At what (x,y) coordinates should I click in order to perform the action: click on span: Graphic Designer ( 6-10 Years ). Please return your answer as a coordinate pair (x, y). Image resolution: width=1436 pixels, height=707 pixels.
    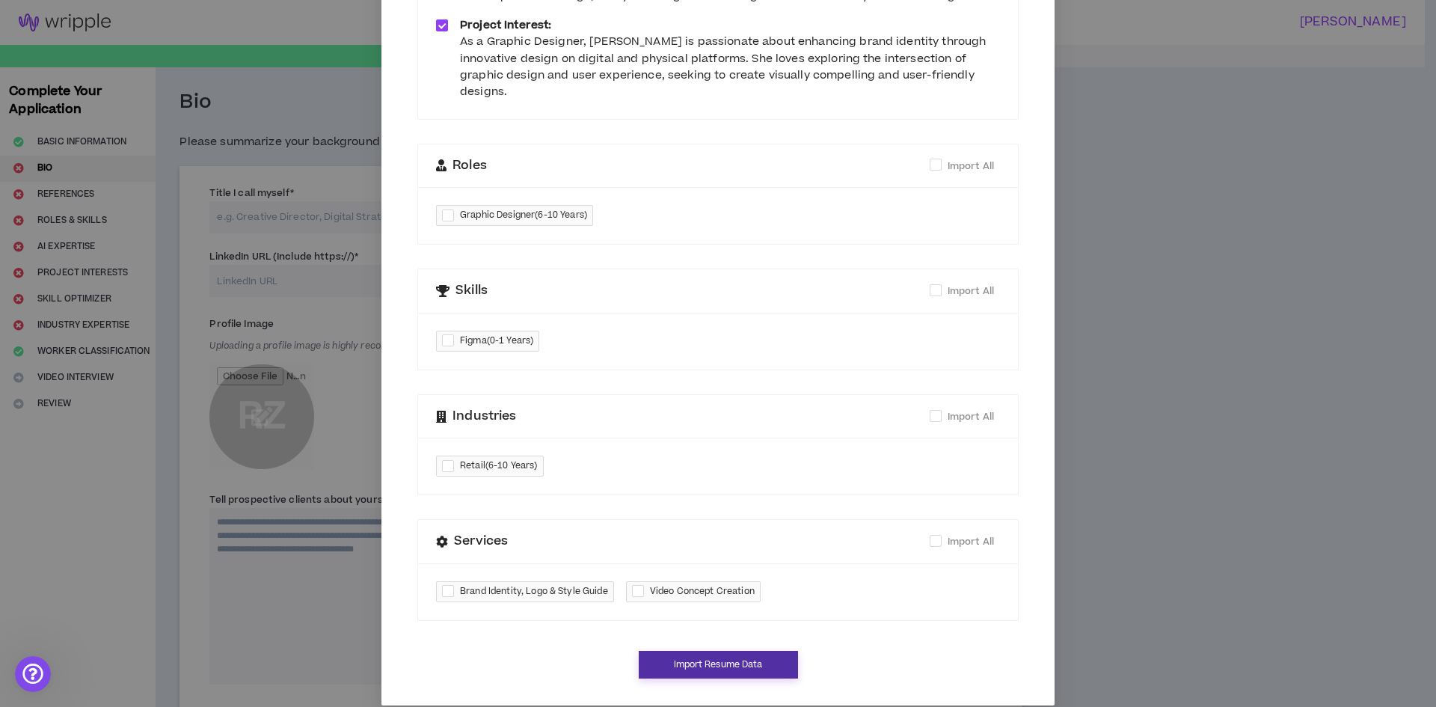
    Looking at the image, I should click on (523, 215).